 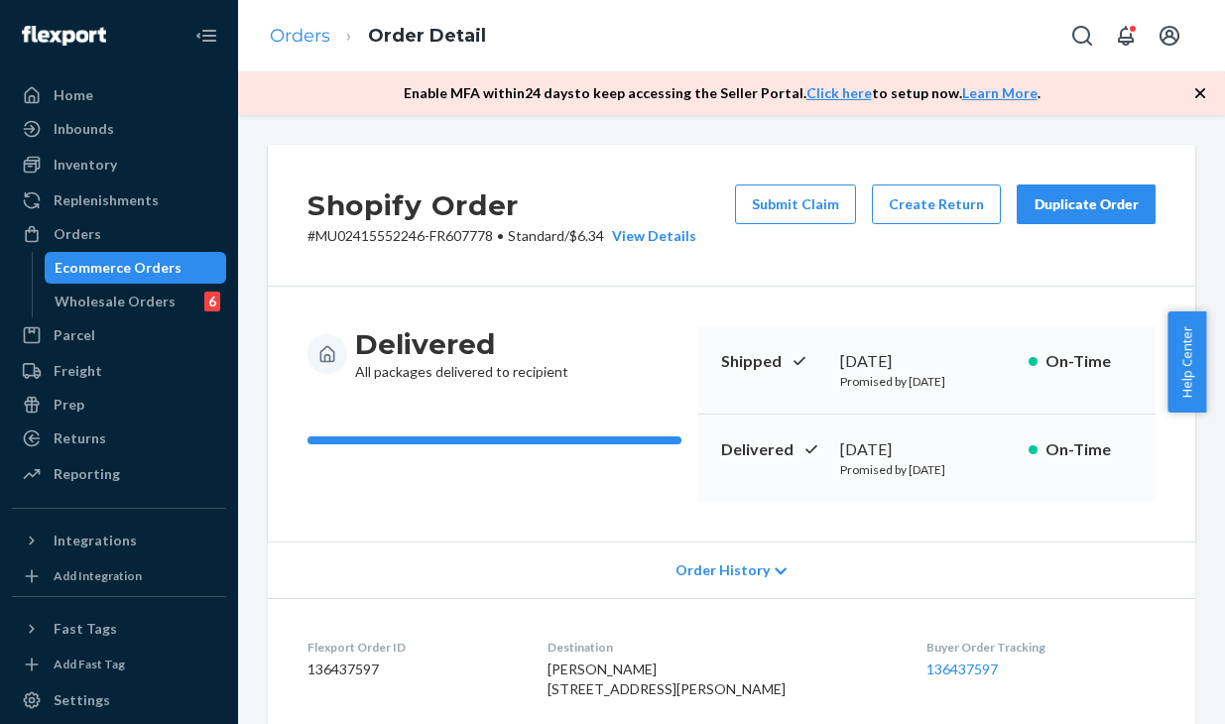 What do you see at coordinates (722, 93) in the screenshot?
I see `p: Enable MFA within 24 days to keep accessing the Seller Portal. to setup now. .` at bounding box center [722, 93].